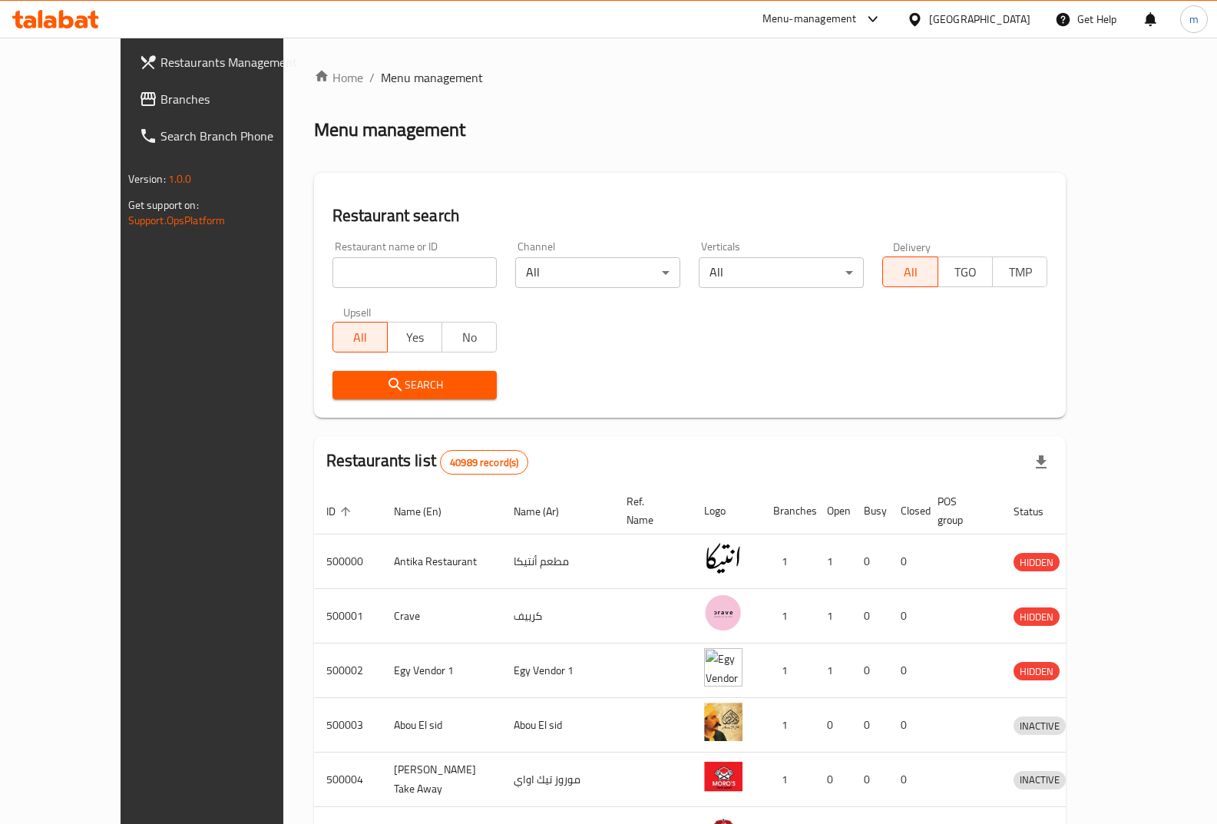 The width and height of the screenshot is (1217, 824). What do you see at coordinates (180, 179) in the screenshot?
I see `span: 1.0.0` at bounding box center [180, 179].